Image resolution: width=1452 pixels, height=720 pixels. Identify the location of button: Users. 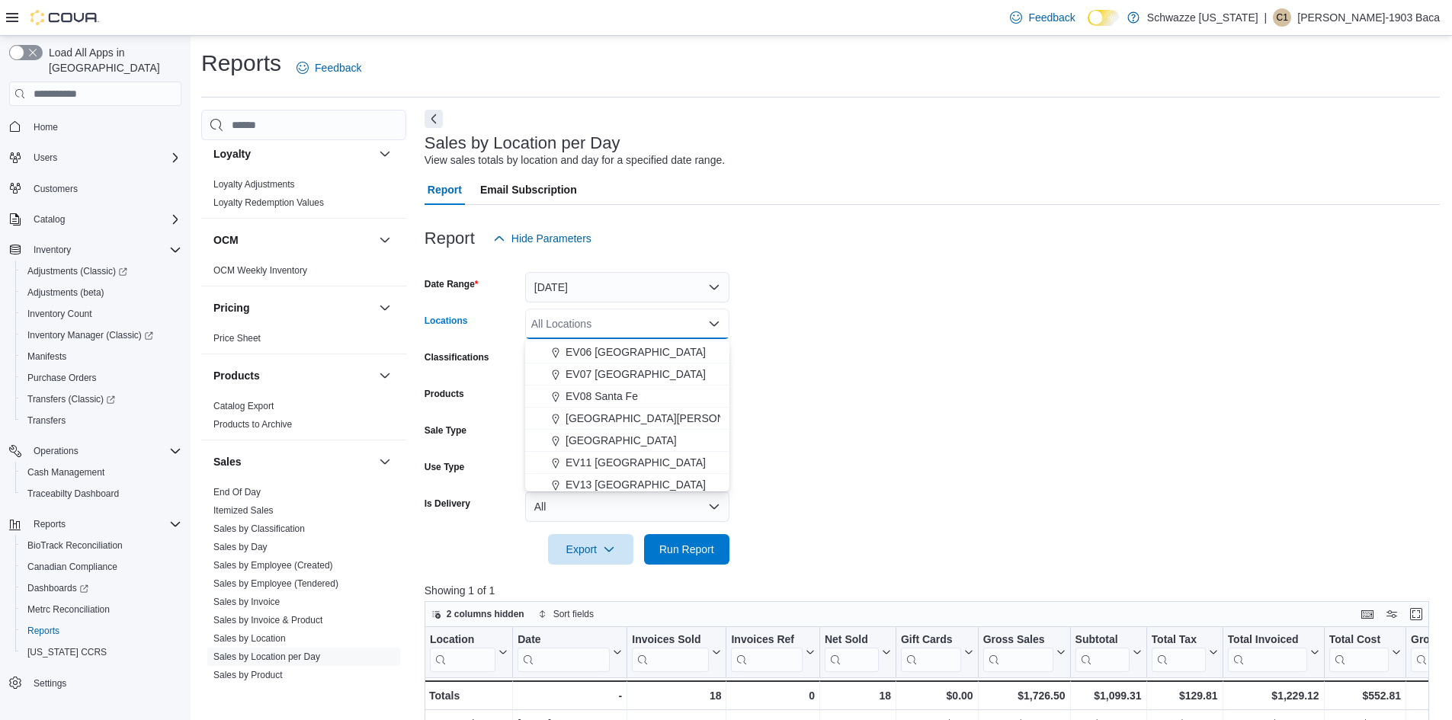
(45, 158).